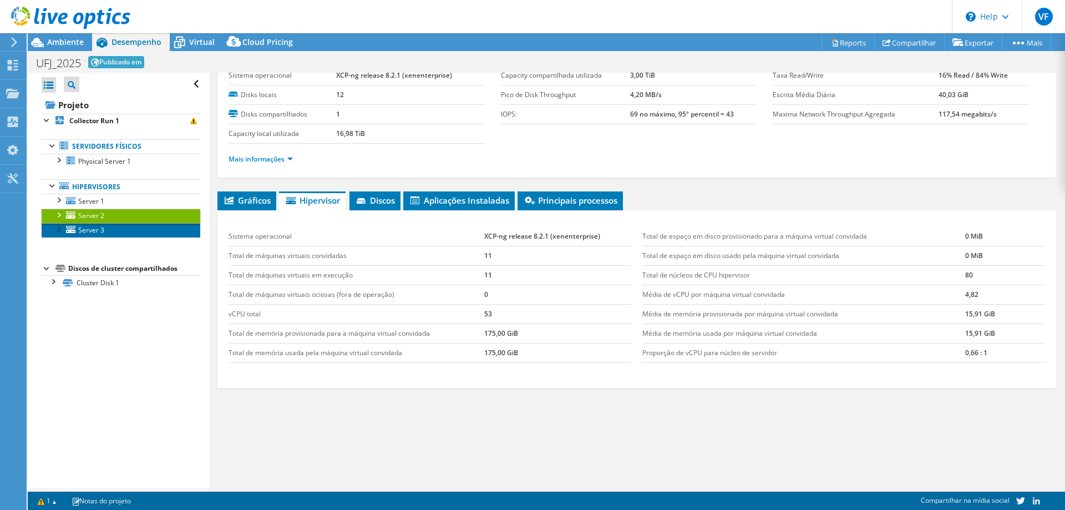 The image size is (1065, 510). What do you see at coordinates (356, 236) in the screenshot?
I see `td: Sistema operacional` at bounding box center [356, 236].